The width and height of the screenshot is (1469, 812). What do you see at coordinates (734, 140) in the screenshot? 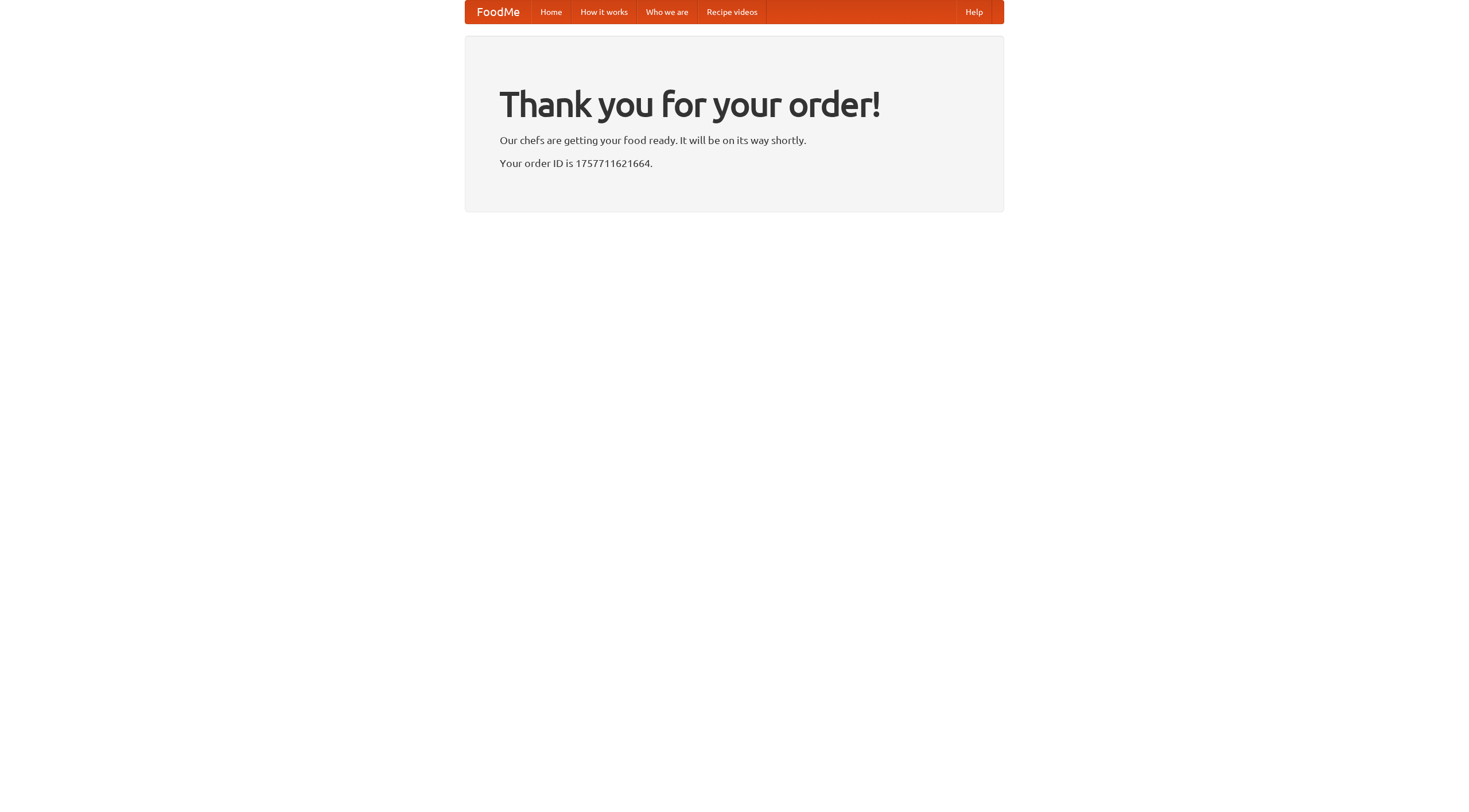
I see `p: Our chefs are getting your food ready. It will be on its way shortly.` at bounding box center [734, 140].